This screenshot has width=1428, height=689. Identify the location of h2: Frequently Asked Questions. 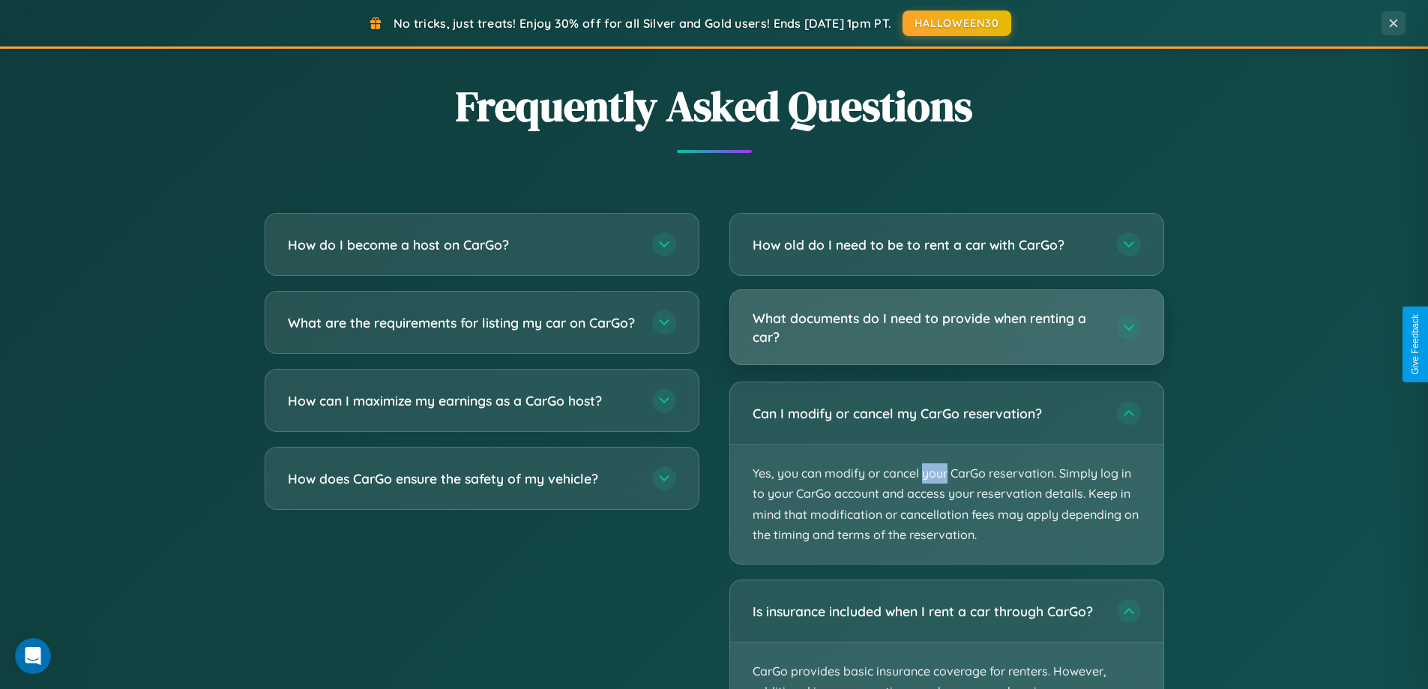
(715, 106).